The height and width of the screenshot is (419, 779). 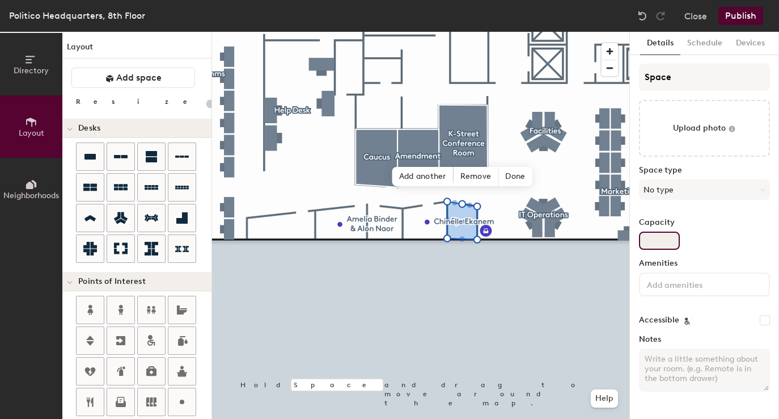 I want to click on label: Amenities, so click(x=704, y=263).